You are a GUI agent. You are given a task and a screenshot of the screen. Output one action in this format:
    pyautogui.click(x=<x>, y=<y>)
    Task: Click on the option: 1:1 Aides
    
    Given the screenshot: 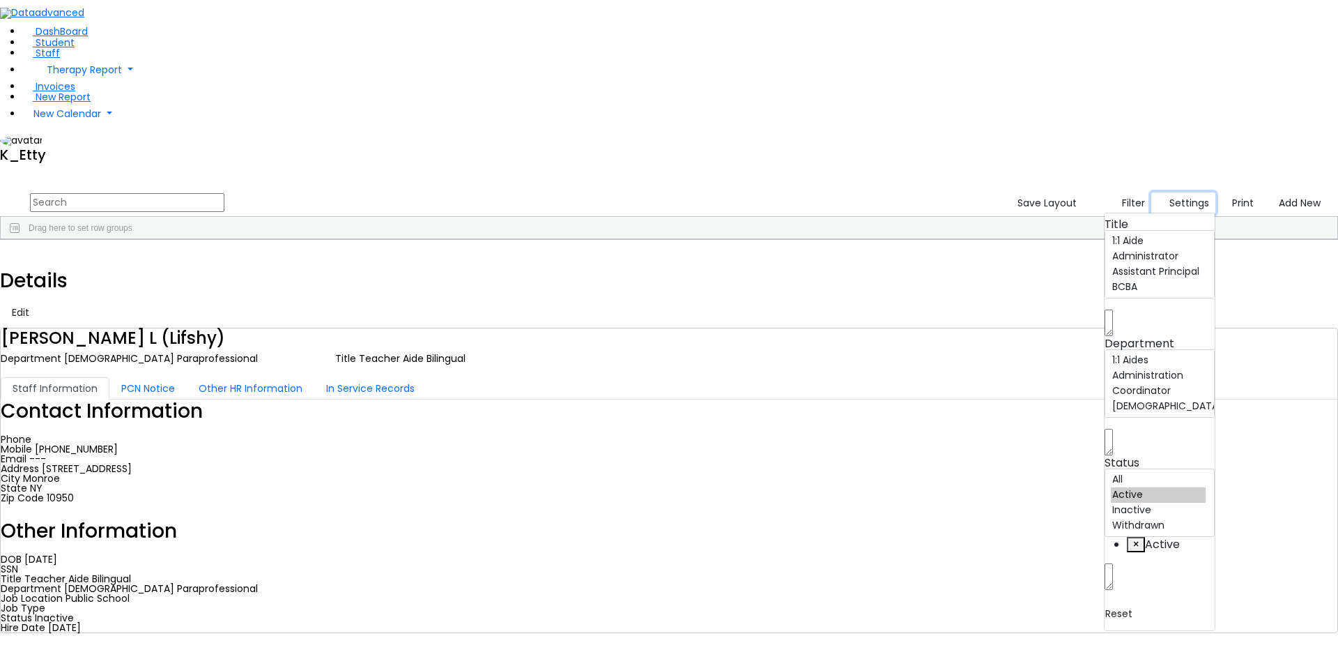 What is the action you would take?
    pyautogui.click(x=1158, y=360)
    